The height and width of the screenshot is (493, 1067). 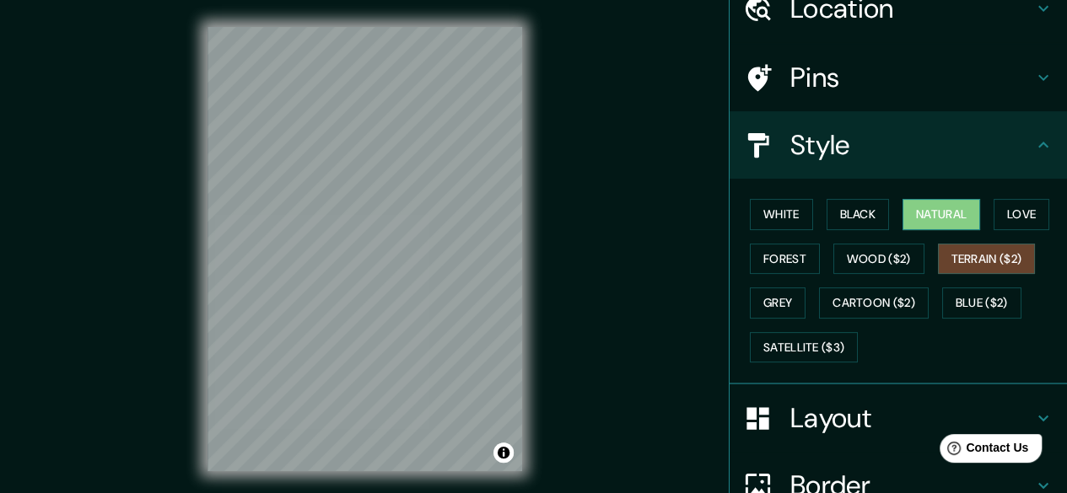 I want to click on button: Love, so click(x=1021, y=214).